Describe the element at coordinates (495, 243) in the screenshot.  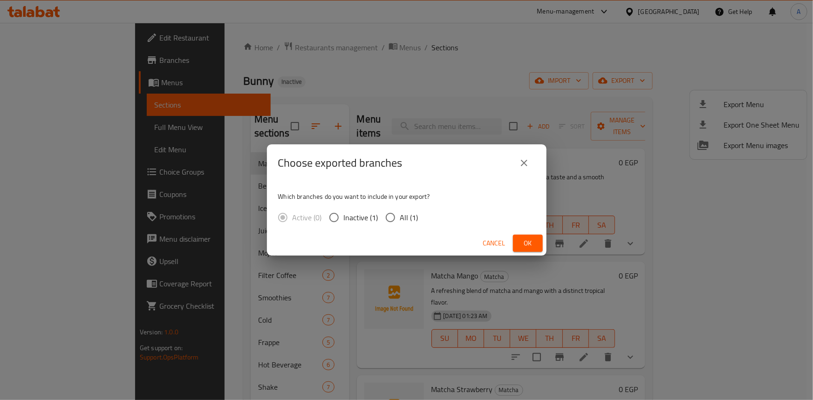
I see `span: Cancel` at that location.